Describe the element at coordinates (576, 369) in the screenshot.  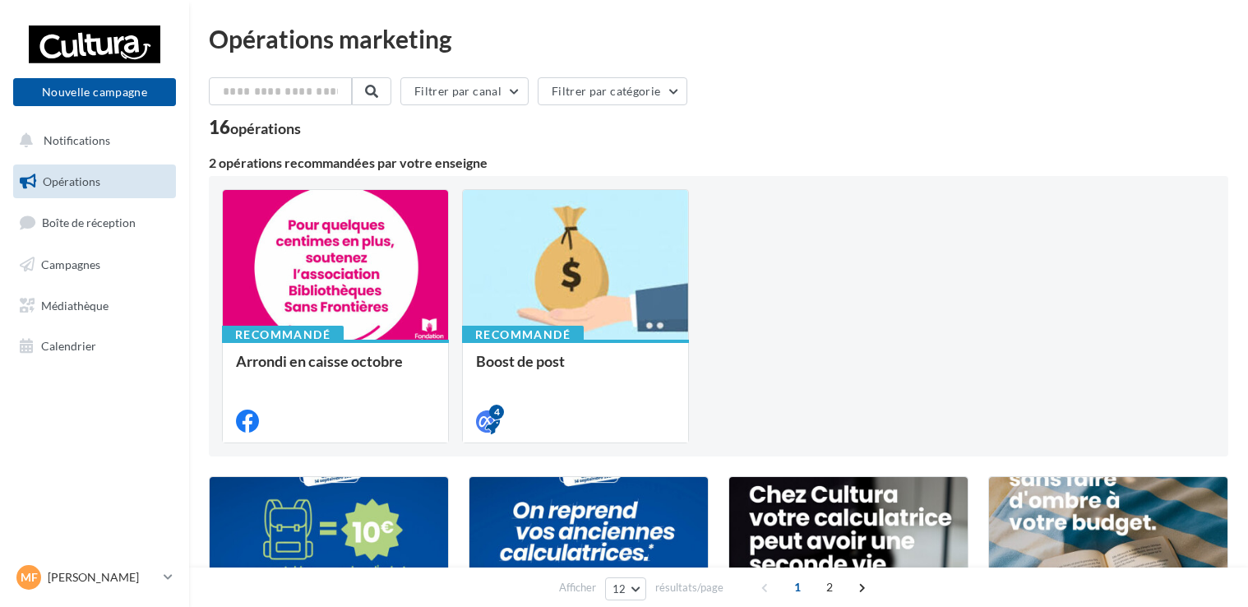
I see `div: Boost de post` at that location.